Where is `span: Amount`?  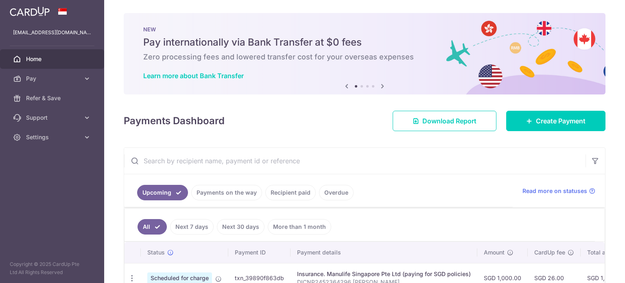 span: Amount is located at coordinates (494, 252).